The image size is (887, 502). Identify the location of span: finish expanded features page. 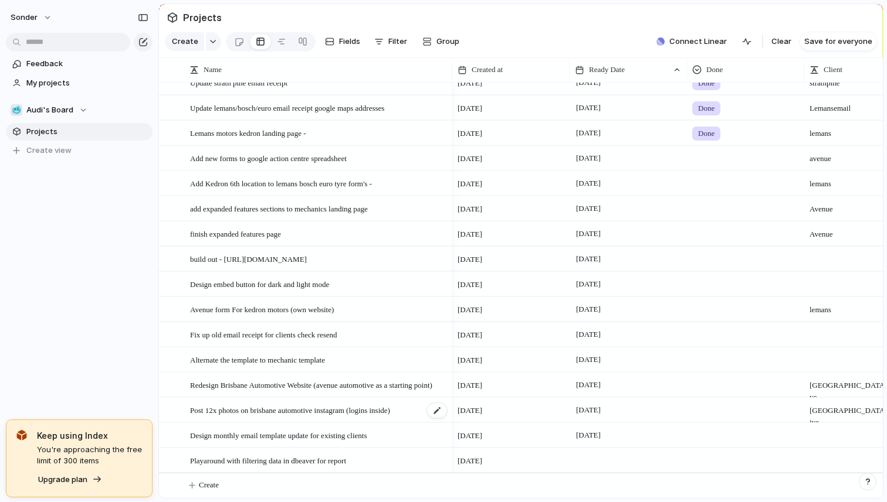
(235, 233).